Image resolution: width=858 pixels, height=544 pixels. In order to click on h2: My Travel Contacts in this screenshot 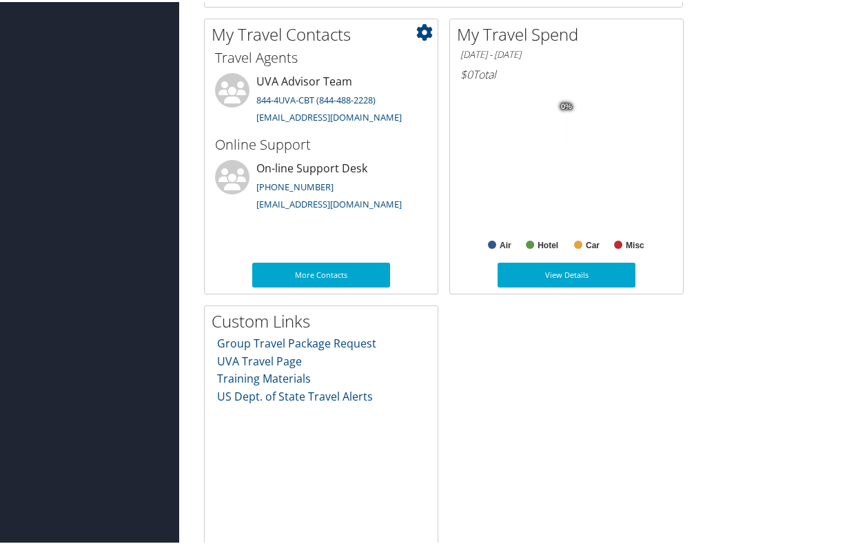, I will do `click(325, 32)`.